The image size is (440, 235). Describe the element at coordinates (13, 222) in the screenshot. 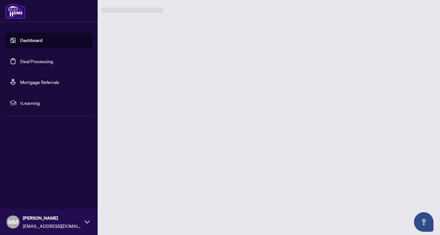

I see `span: MM` at that location.